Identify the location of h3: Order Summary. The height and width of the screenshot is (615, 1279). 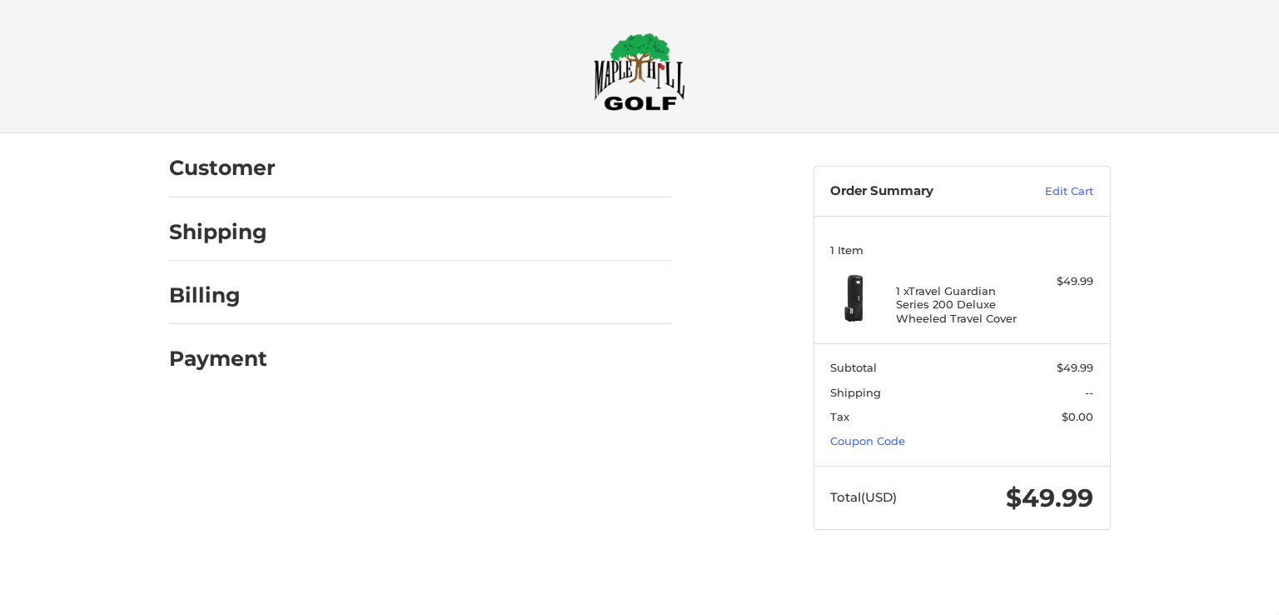
(920, 192).